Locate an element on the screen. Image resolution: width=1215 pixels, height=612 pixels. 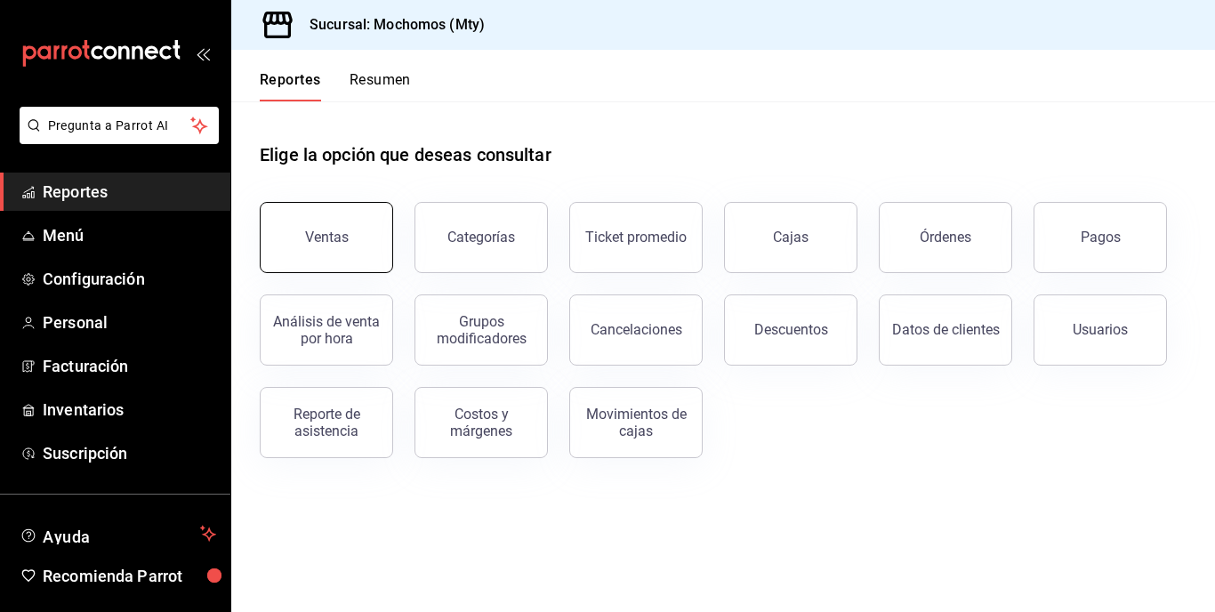
div: Ventas is located at coordinates (326, 237).